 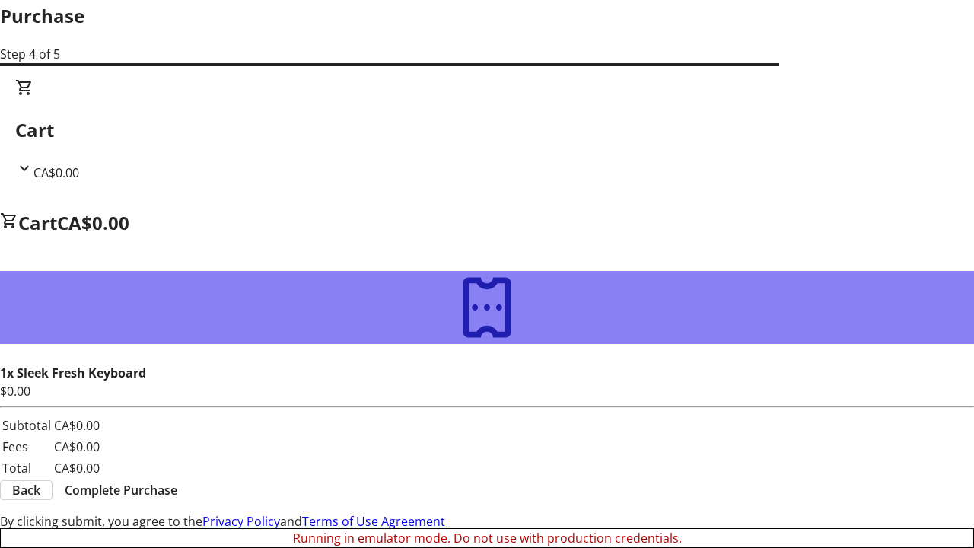 I want to click on span: Back, so click(x=26, y=490).